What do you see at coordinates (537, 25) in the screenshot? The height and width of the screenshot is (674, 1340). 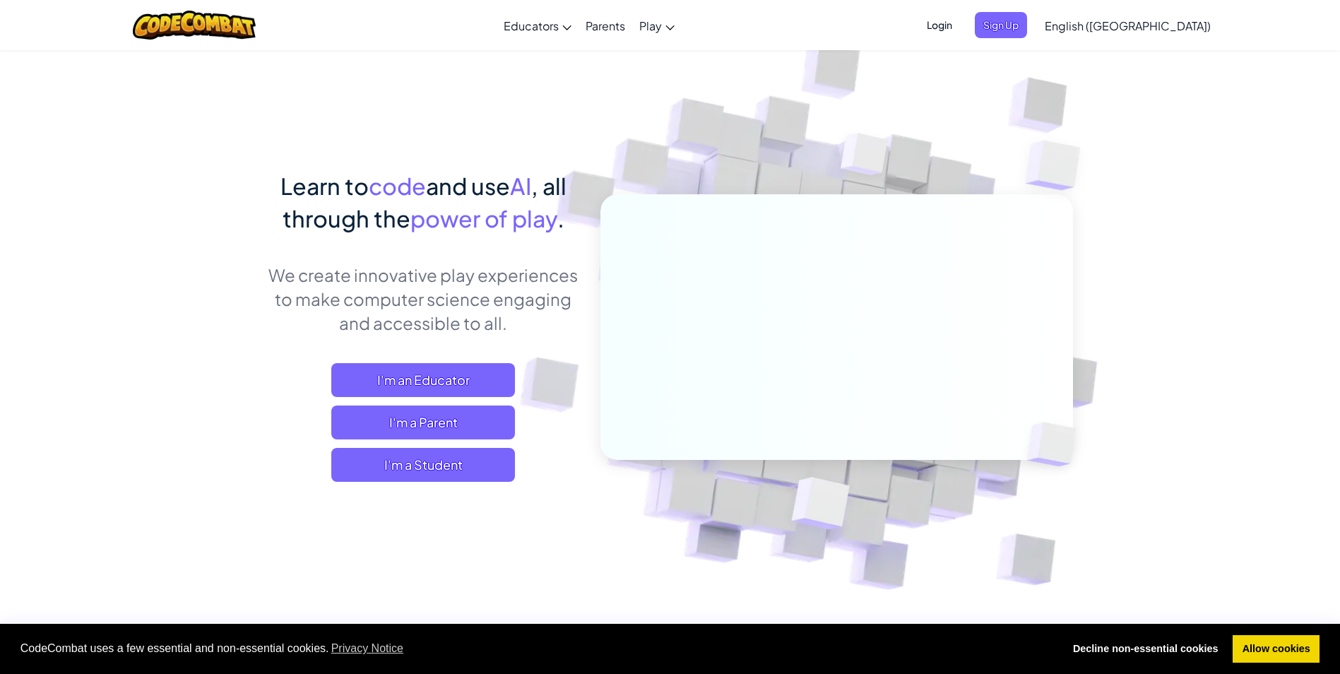 I see `a: Educators` at bounding box center [537, 25].